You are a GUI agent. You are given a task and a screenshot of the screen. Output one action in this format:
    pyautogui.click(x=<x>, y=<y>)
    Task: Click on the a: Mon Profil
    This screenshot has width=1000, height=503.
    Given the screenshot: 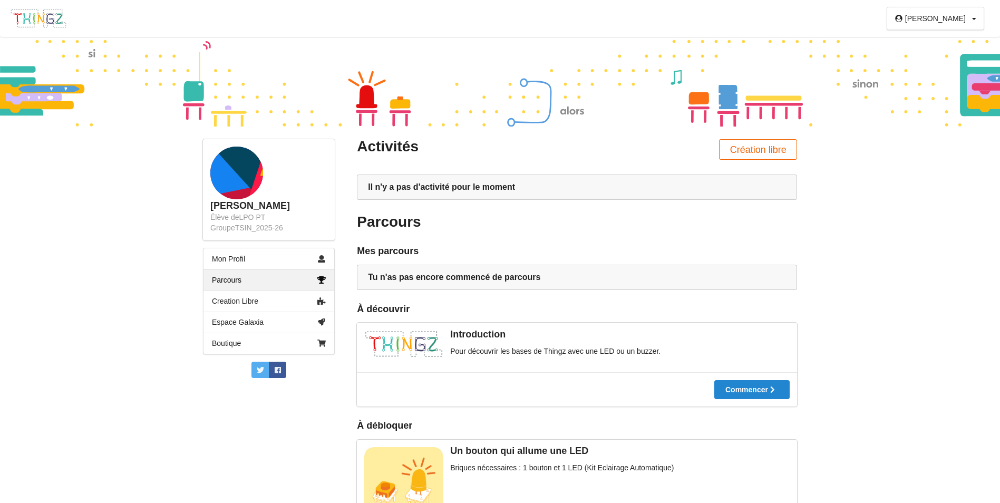 What is the action you would take?
    pyautogui.click(x=269, y=259)
    